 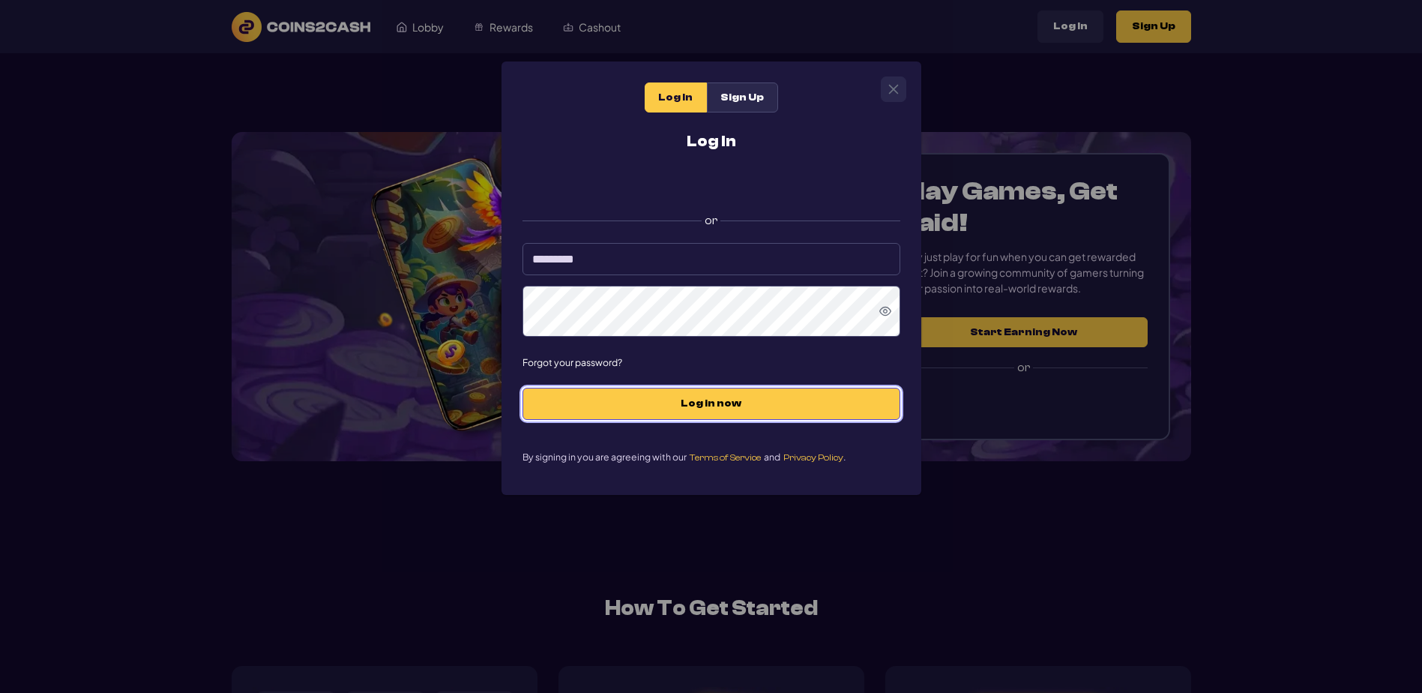 I want to click on div: Log In, so click(x=675, y=97).